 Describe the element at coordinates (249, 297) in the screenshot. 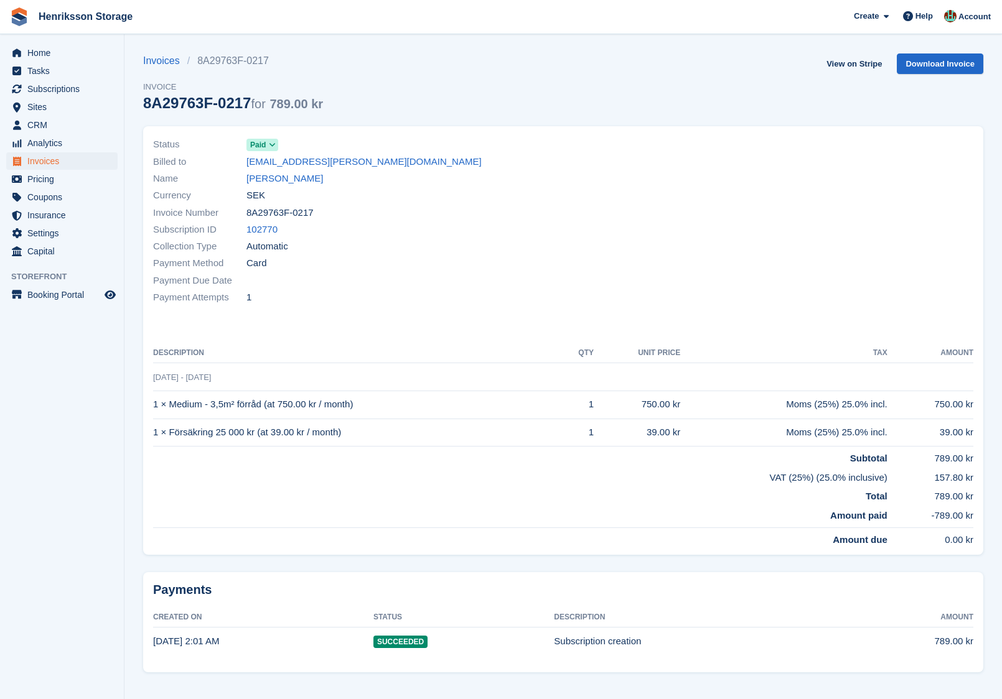

I see `span: 1` at that location.